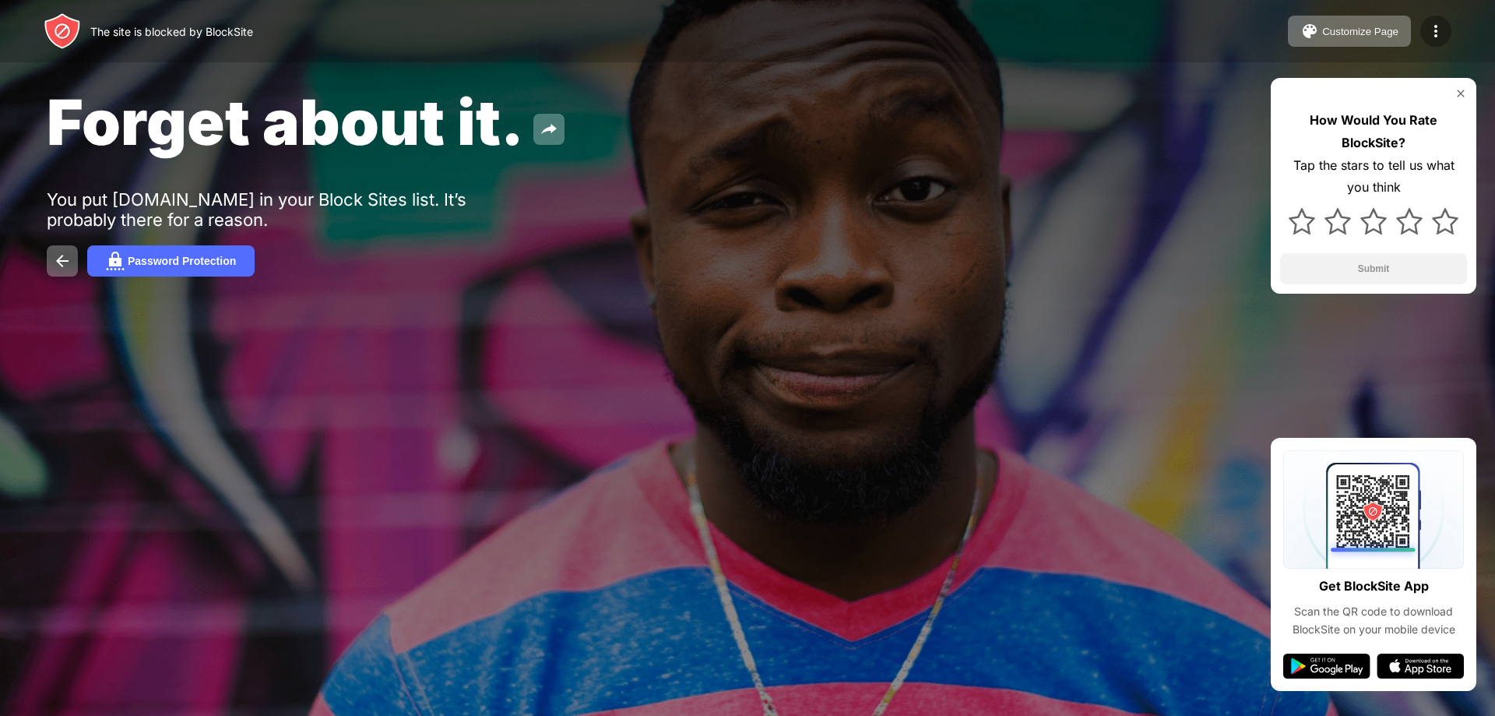  What do you see at coordinates (1327, 666) in the screenshot?
I see `img: google-play.svg` at bounding box center [1327, 666].